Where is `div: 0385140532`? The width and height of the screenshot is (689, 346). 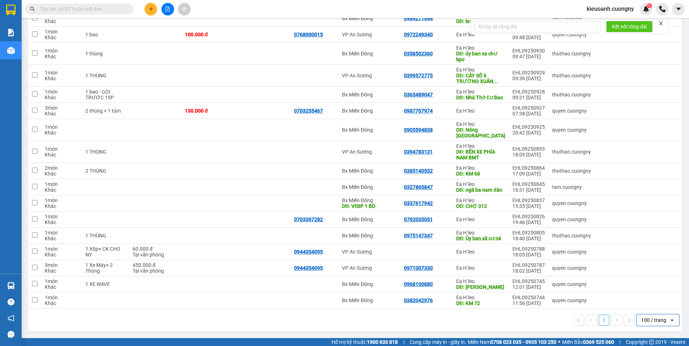
div: 0385140532 is located at coordinates (418, 171).